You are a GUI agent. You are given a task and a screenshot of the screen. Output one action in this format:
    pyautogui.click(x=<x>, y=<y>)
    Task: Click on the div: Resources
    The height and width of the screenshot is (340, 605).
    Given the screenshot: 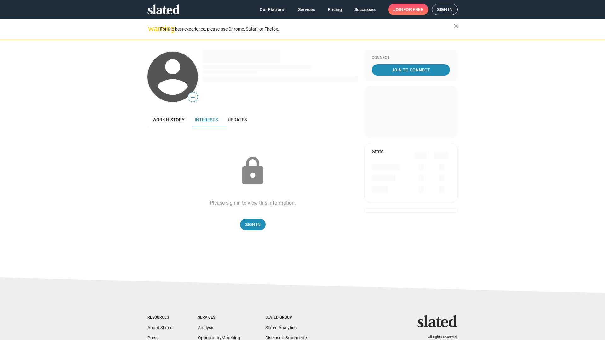 What is the action you would take?
    pyautogui.click(x=160, y=318)
    